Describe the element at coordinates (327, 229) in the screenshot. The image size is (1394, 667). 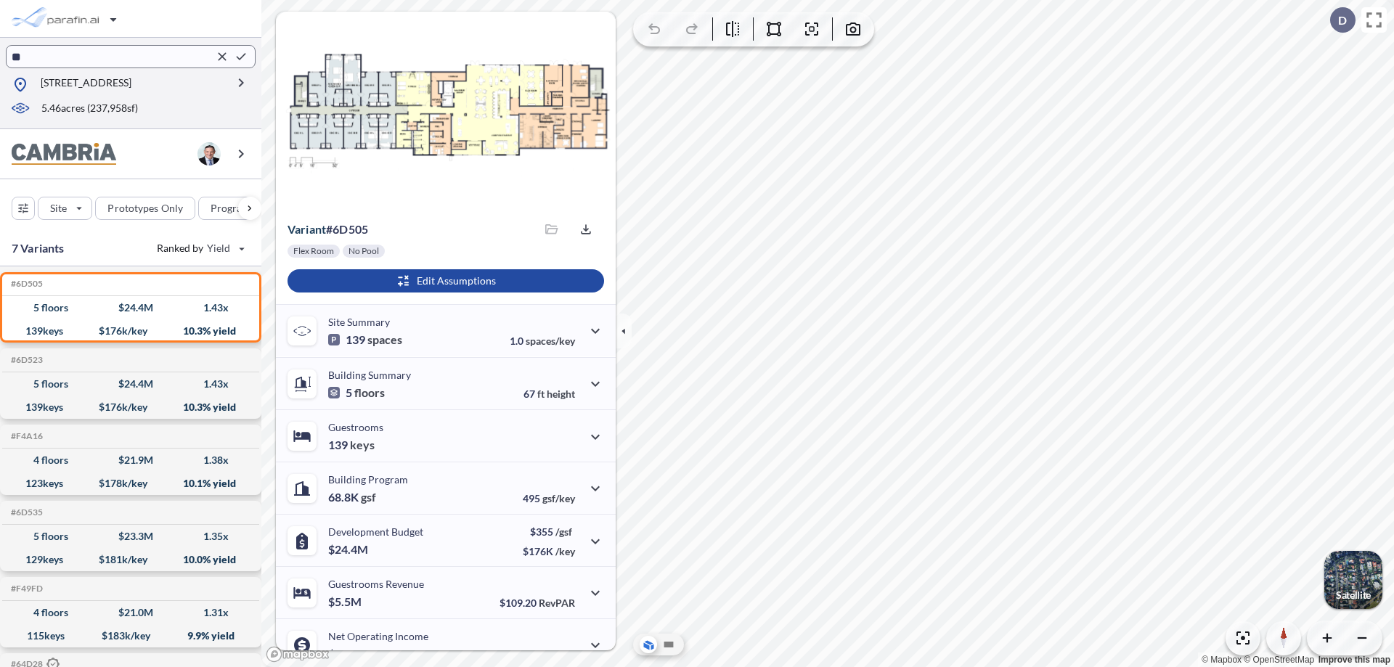
I see `p: # 6d505` at that location.